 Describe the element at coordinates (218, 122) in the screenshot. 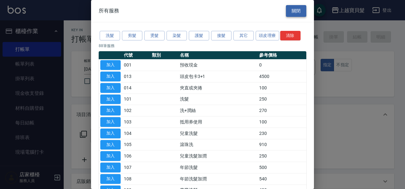

I see `td: 抵用券使用` at that location.